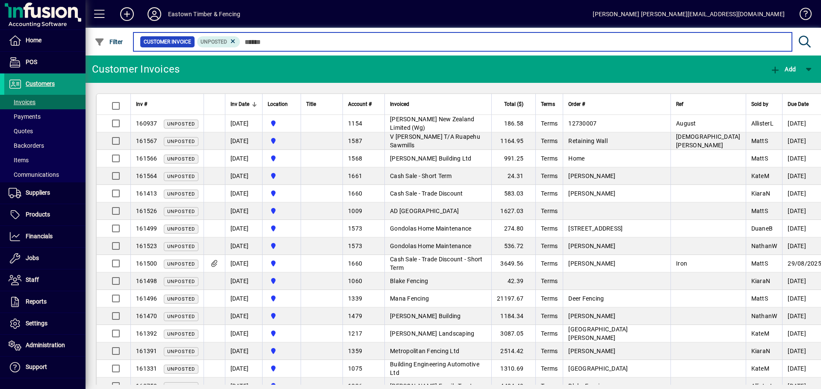  Describe the element at coordinates (26, 146) in the screenshot. I see `span: Backorders` at that location.